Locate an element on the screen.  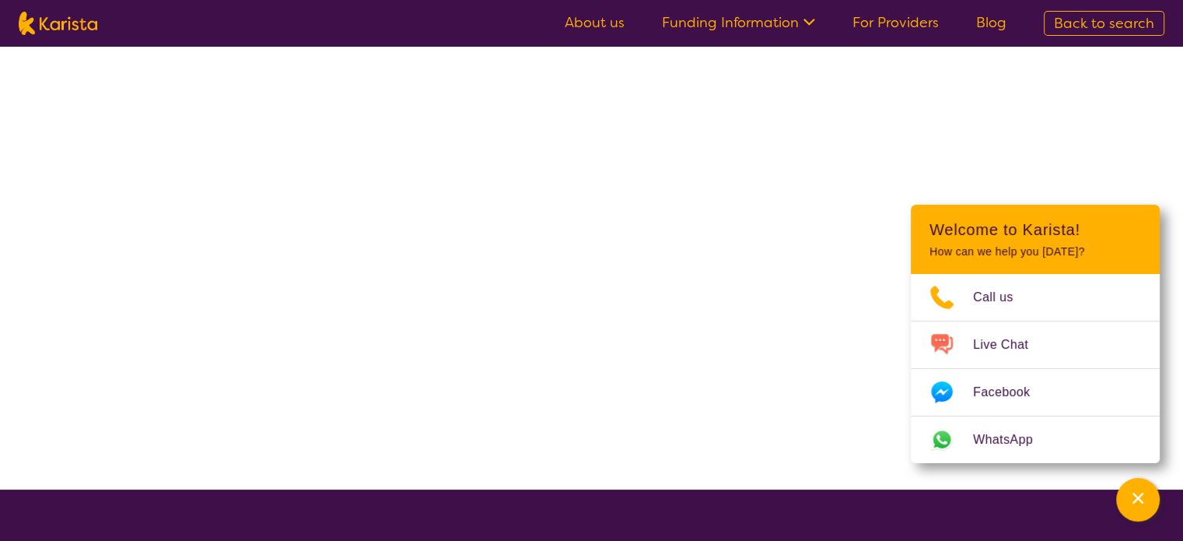
span: Facebook is located at coordinates (1011, 392).